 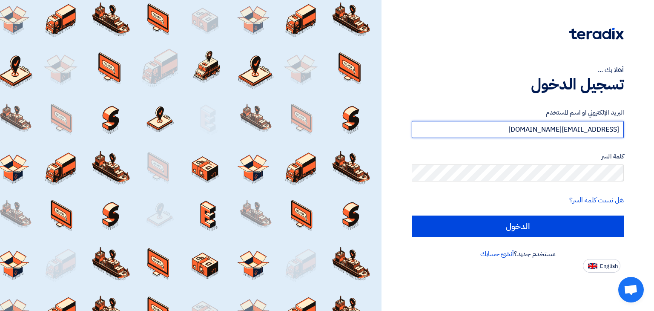 I want to click on a: أنشئ حسابك, so click(x=497, y=254).